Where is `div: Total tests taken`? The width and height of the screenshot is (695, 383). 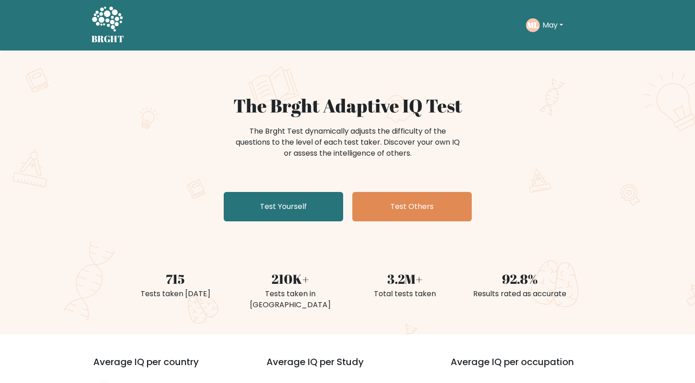 div: Total tests taken is located at coordinates (405, 294).